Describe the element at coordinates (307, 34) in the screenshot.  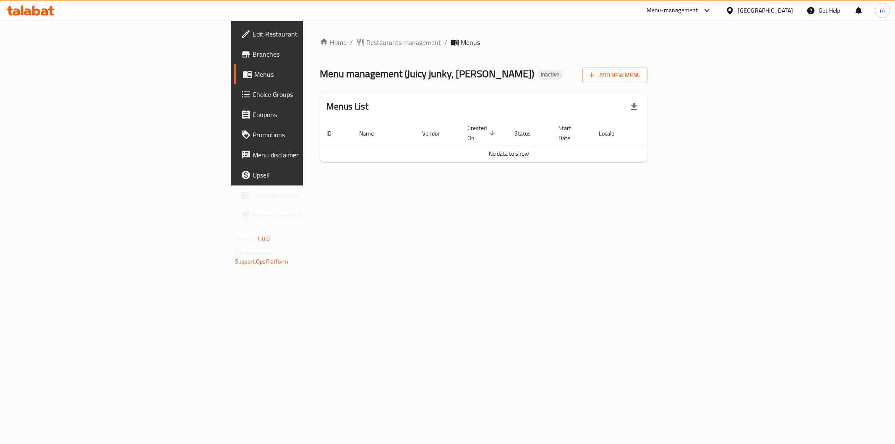
I see `a: Edit Restaurant` at that location.